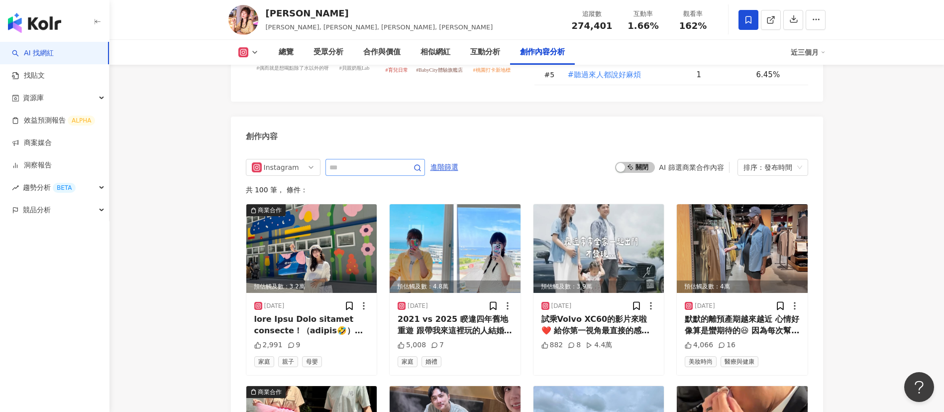 The image size is (944, 412). Describe the element at coordinates (329, 52) in the screenshot. I see `div: 受眾分析` at that location.